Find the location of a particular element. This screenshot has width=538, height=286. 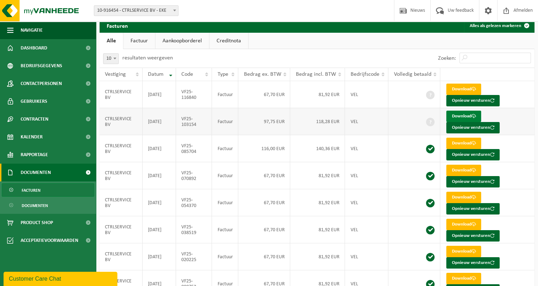

span: Product Shop is located at coordinates (37, 223).